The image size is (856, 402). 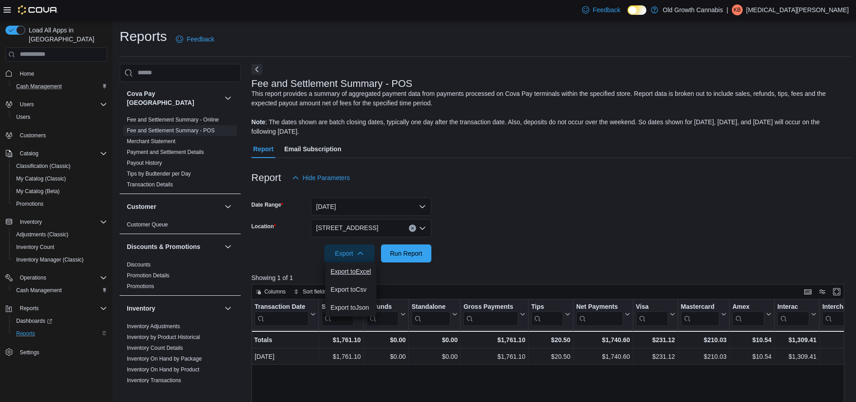 What do you see at coordinates (60, 166) in the screenshot?
I see `button: Classification (Classic)` at bounding box center [60, 166].